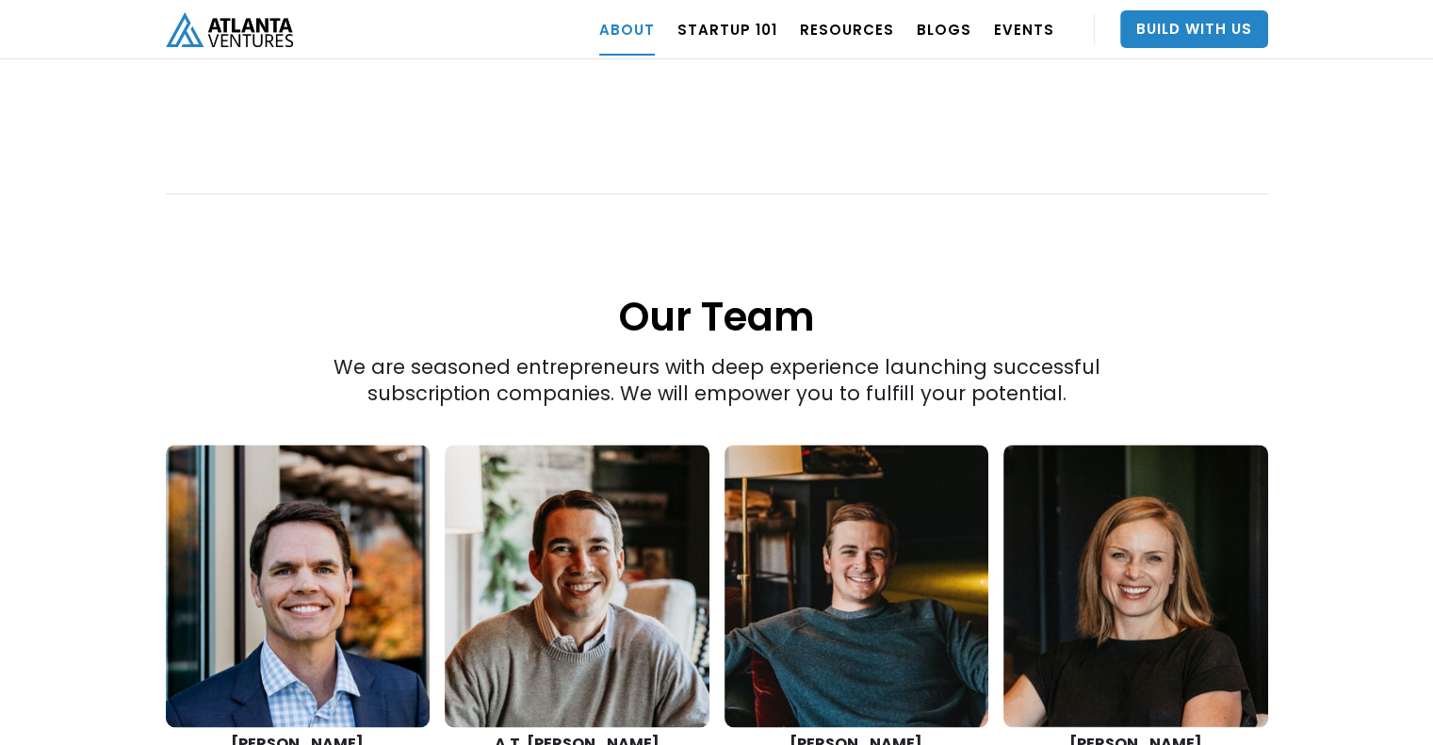  I want to click on a: Startup 101, so click(727, 29).